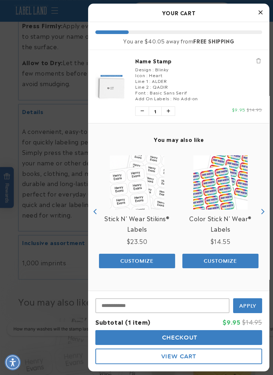 This screenshot has width=273, height=375. Describe the element at coordinates (155, 111) in the screenshot. I see `span: 1` at that location.